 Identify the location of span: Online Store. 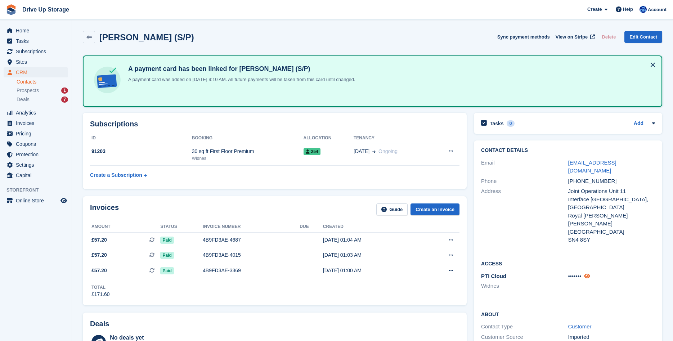
(37, 201).